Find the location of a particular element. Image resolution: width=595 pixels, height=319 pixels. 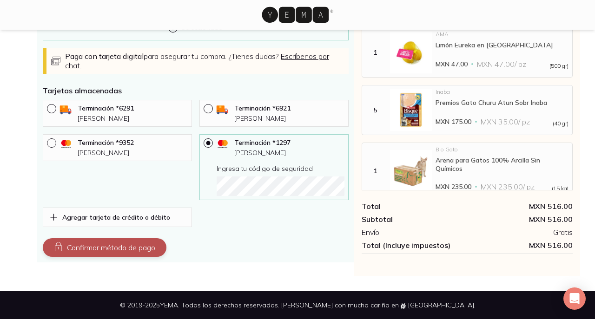

div: Arena para Gatos 100% Arcilla Sin Químicos is located at coordinates (502, 165).